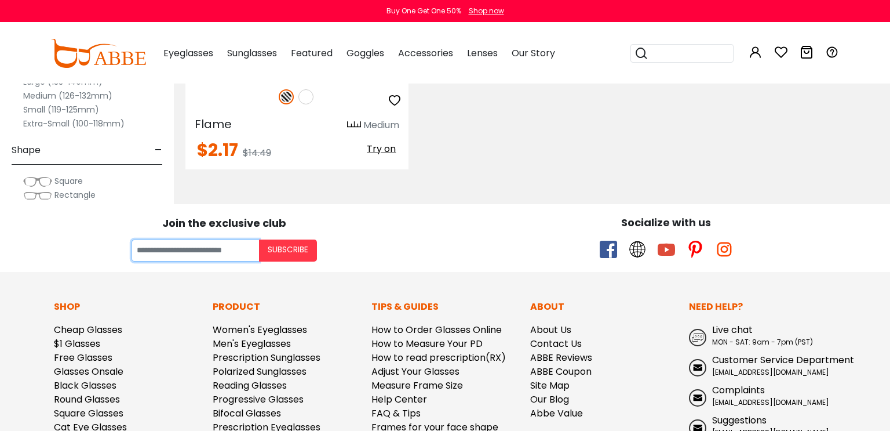 This screenshot has width=890, height=431. Describe the element at coordinates (483, 10) in the screenshot. I see `a: Shop now` at that location.